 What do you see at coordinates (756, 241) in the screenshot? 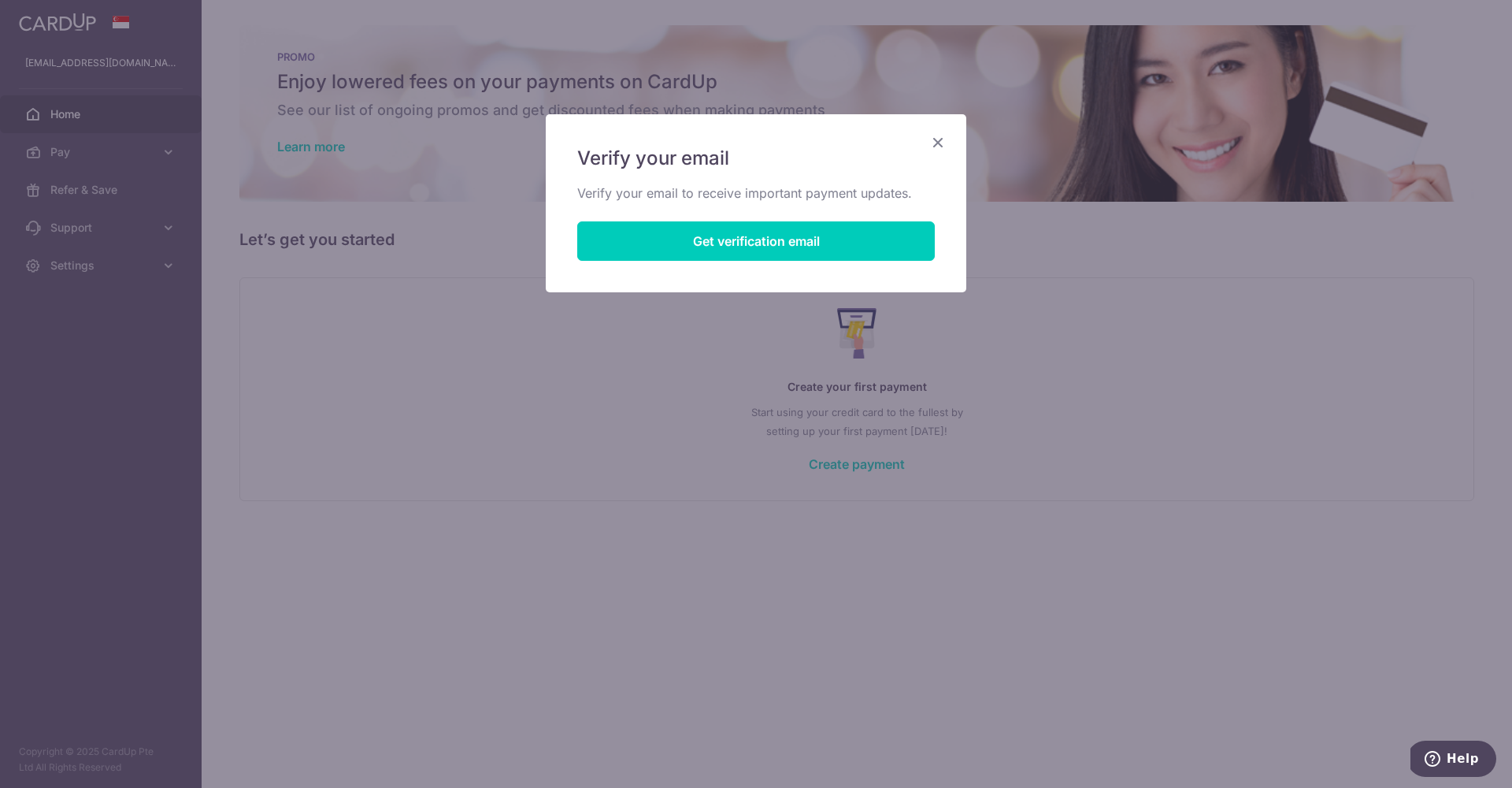
I see `button: Get verification email` at bounding box center [756, 241].